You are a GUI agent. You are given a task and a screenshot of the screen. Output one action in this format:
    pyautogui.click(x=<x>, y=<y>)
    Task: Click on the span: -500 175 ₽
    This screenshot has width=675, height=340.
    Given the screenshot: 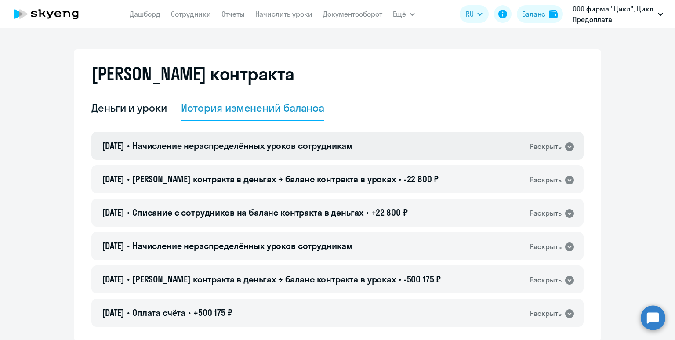 What is the action you would take?
    pyautogui.click(x=422, y=279)
    